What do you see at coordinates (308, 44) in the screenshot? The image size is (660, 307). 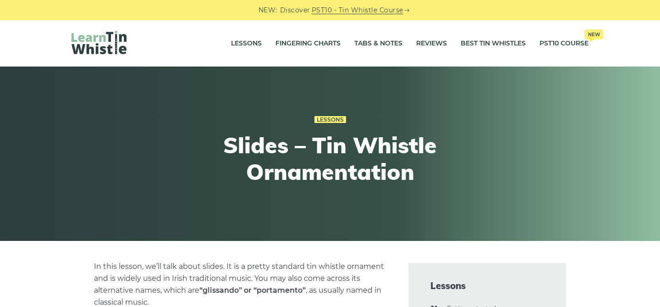 I see `a: Fingering Charts` at bounding box center [308, 44].